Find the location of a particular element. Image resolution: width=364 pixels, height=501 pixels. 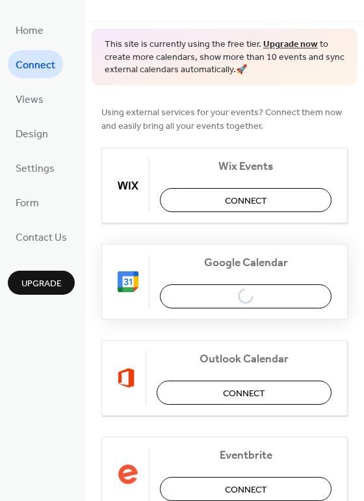

a: Design is located at coordinates (32, 133).